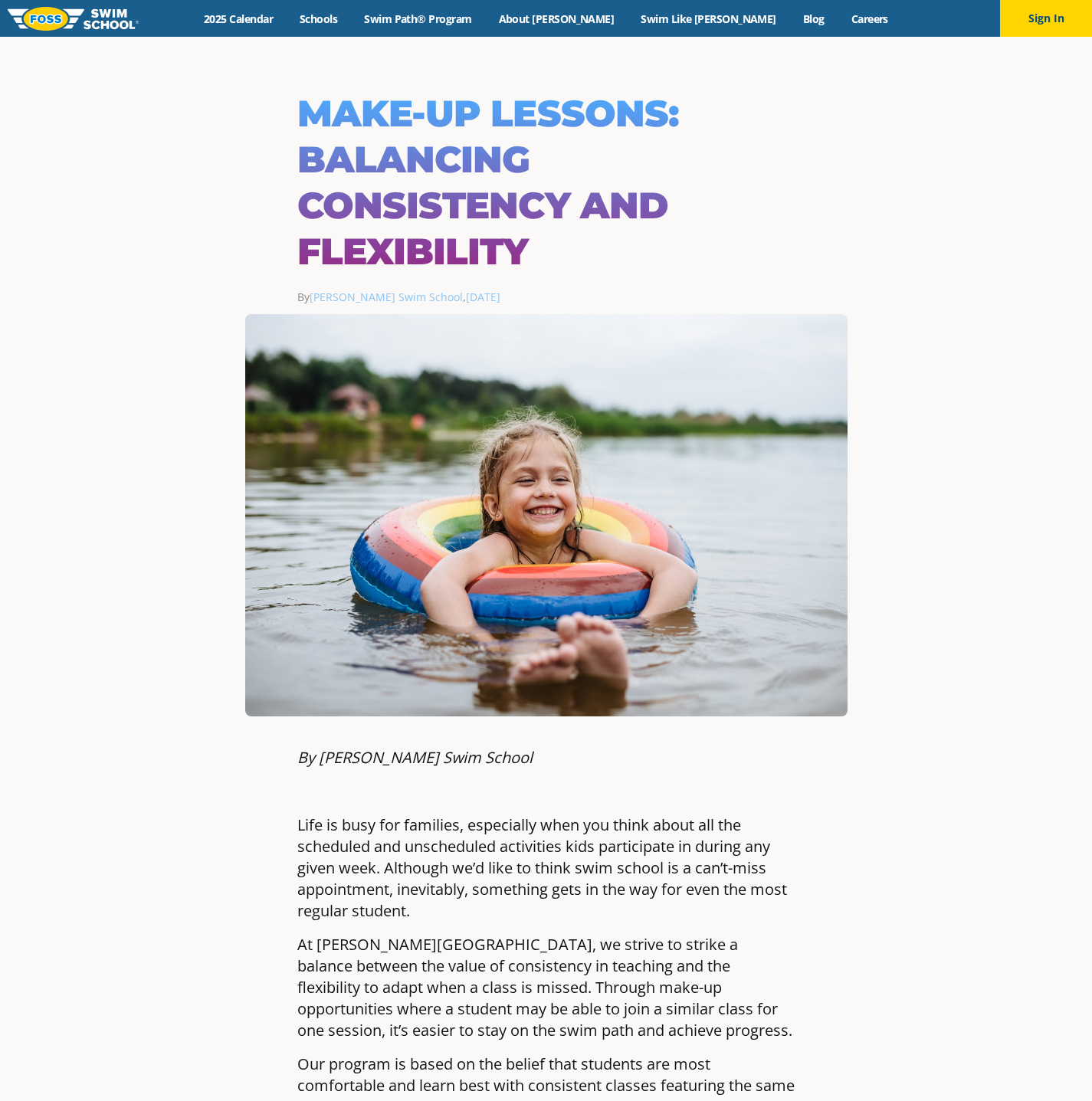  I want to click on a: Swim Path® Program, so click(417, 18).